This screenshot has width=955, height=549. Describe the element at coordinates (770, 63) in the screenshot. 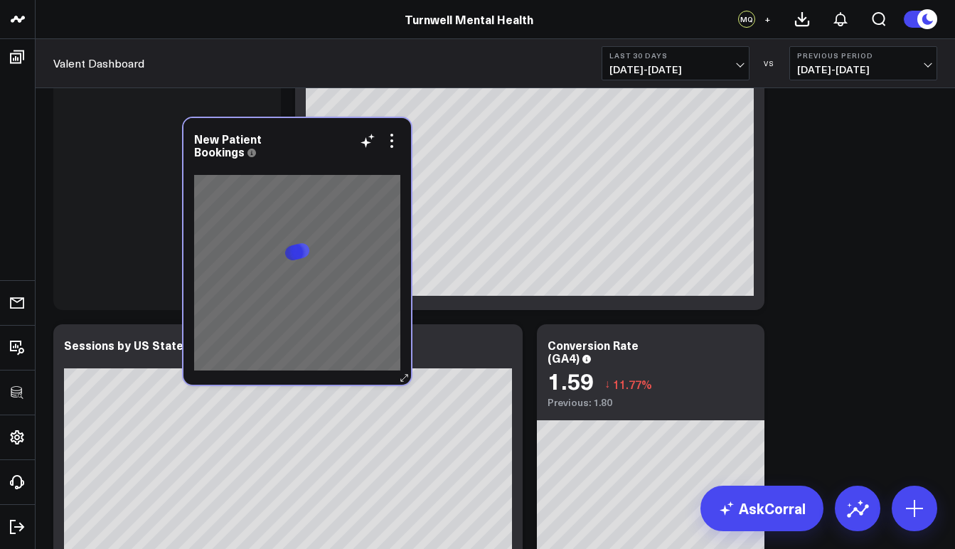

I see `div: VS` at that location.